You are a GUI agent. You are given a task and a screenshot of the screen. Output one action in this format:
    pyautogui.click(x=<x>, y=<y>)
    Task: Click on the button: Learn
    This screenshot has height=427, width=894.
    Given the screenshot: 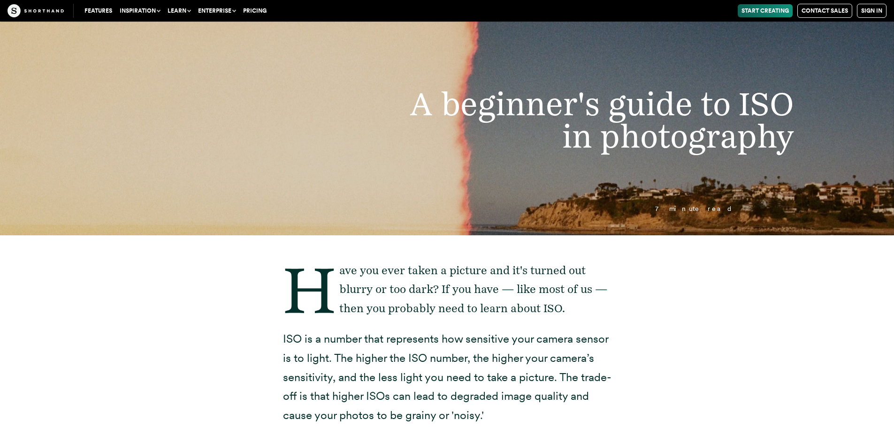 What is the action you would take?
    pyautogui.click(x=179, y=11)
    